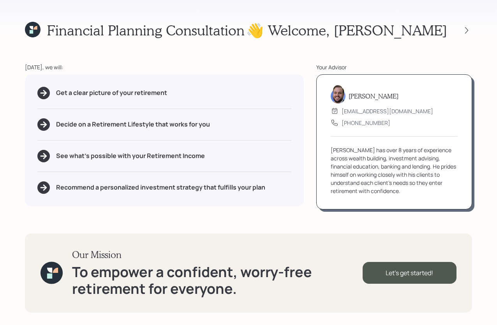 The image size is (497, 325). I want to click on h5: Recommend a personalized investment strategy that fulfills your plan, so click(160, 187).